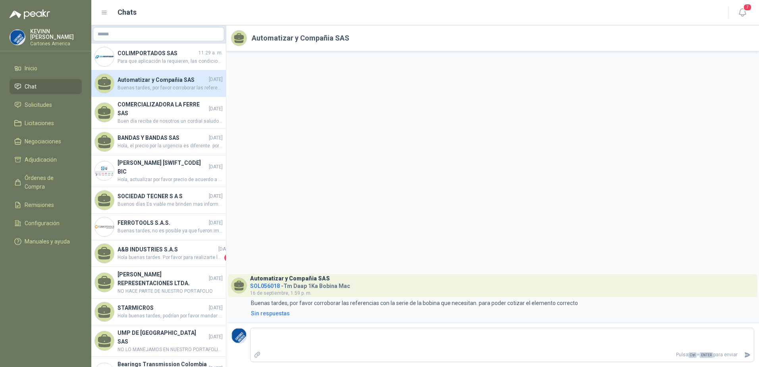 The width and height of the screenshot is (759, 367). Describe the element at coordinates (162, 196) in the screenshot. I see `h4: SOCIEDAD TECNER S A S` at that location.